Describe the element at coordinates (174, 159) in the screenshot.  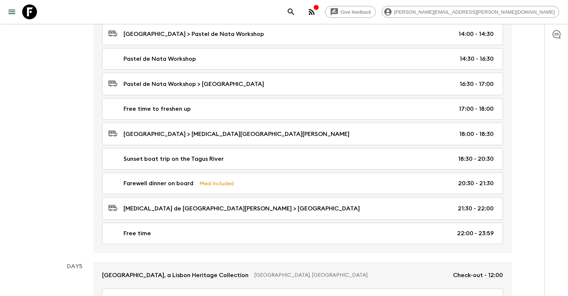
I see `p: Sunset boat trip on the Tagus River` at that location.